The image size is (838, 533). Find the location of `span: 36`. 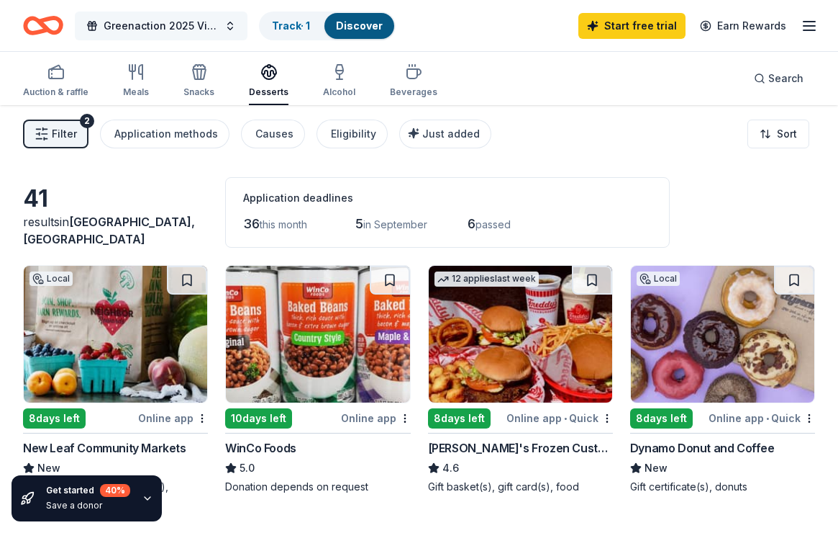

span: 36 is located at coordinates (251, 223).